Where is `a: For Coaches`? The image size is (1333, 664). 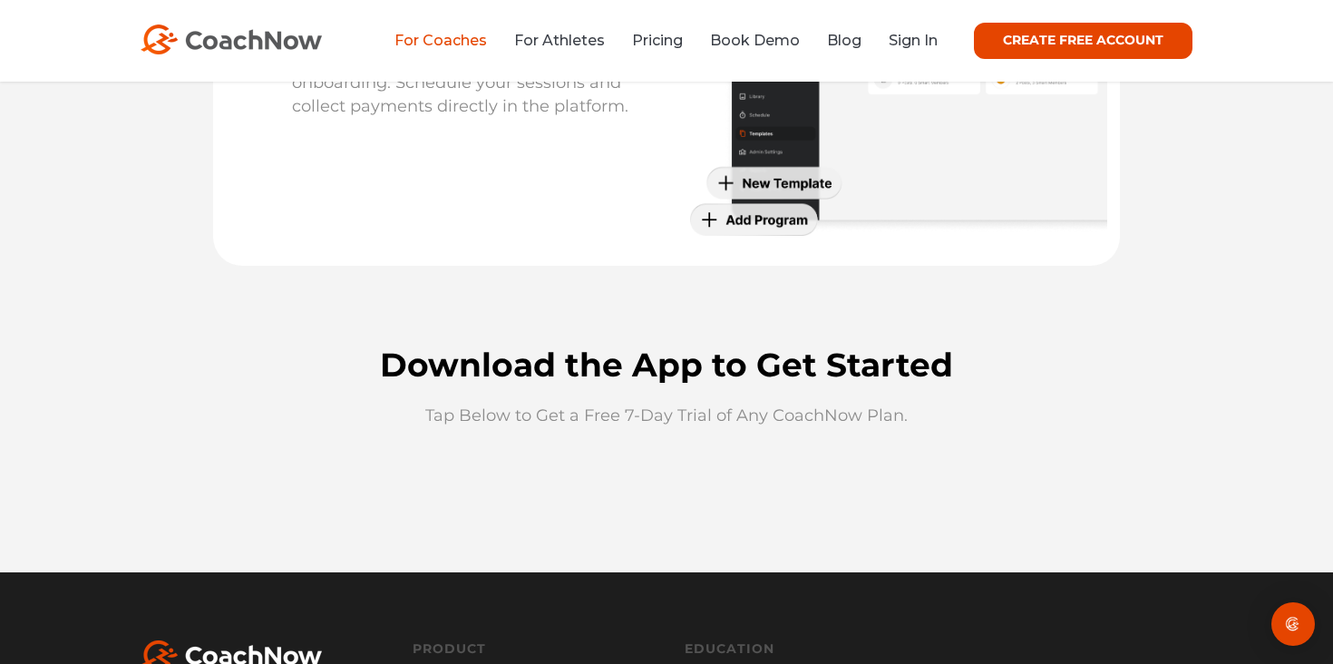
a: For Coaches is located at coordinates (441, 40).